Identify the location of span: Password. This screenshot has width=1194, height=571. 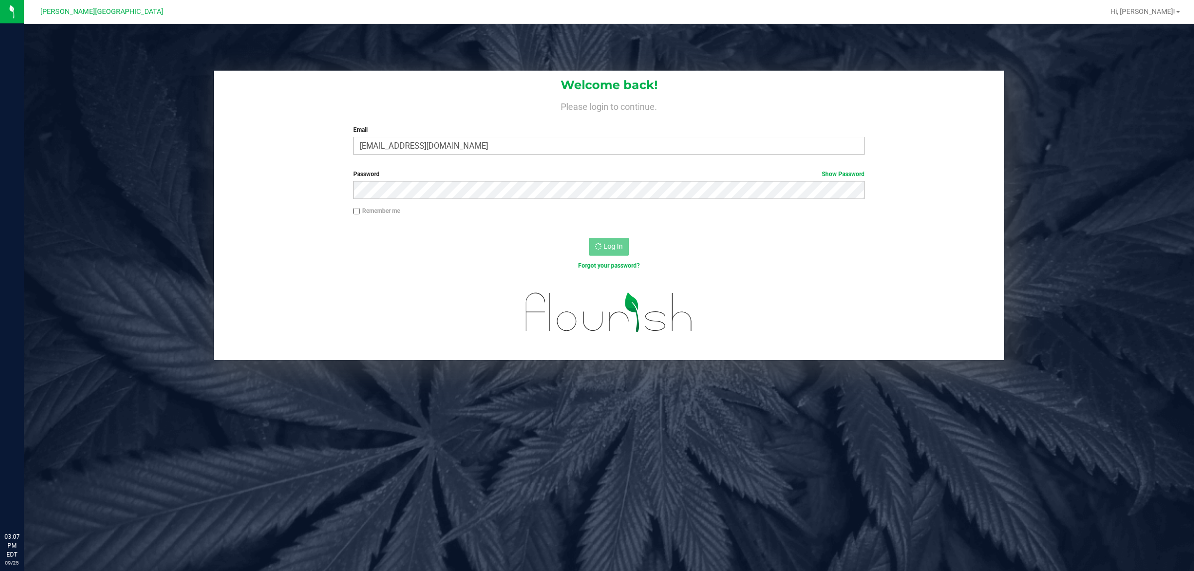
(366, 174).